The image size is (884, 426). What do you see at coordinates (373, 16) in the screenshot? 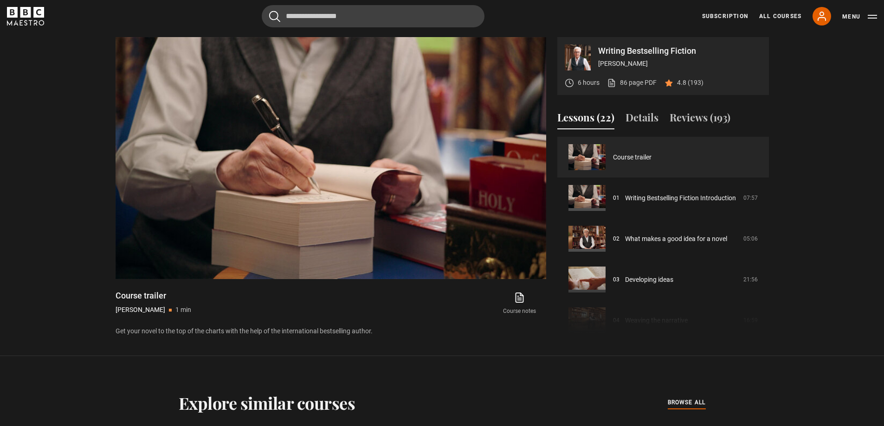
I see `input: Search` at bounding box center [373, 16].